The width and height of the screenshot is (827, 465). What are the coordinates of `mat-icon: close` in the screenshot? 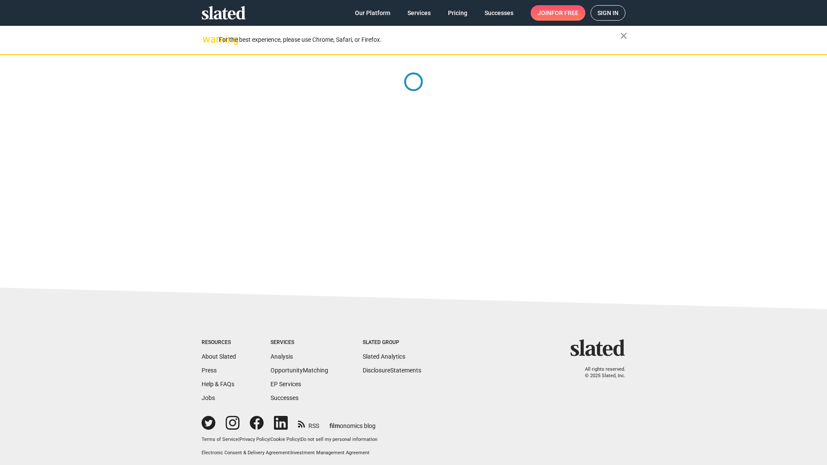 It's located at (624, 36).